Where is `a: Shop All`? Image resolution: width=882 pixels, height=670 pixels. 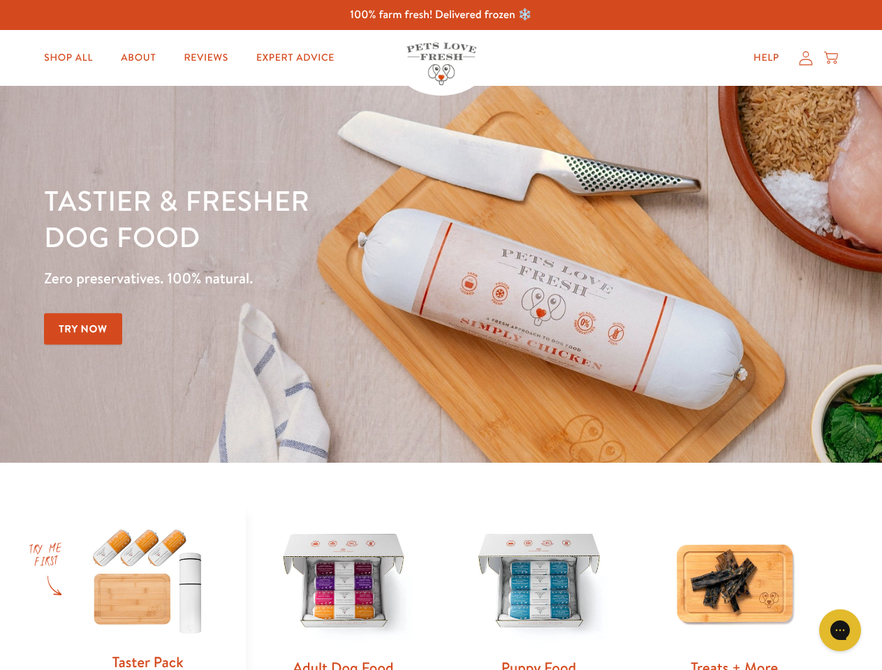
a: Shop All is located at coordinates (68, 58).